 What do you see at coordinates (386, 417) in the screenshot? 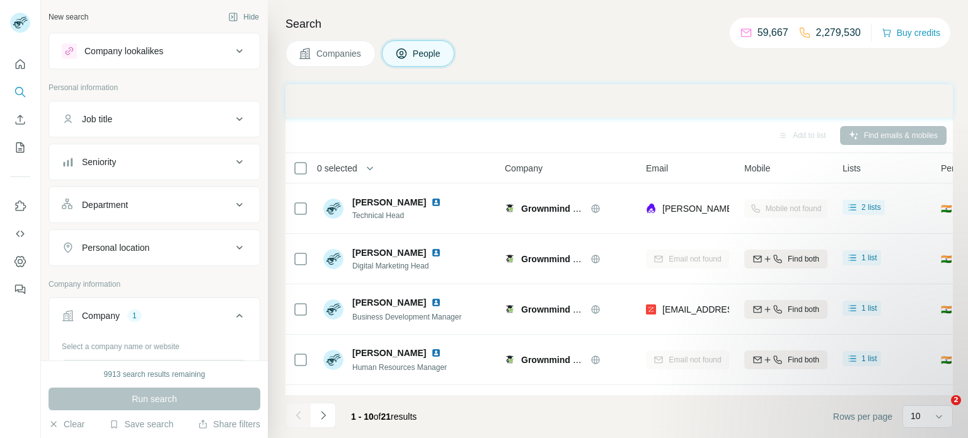
I see `span: 21` at bounding box center [386, 417].